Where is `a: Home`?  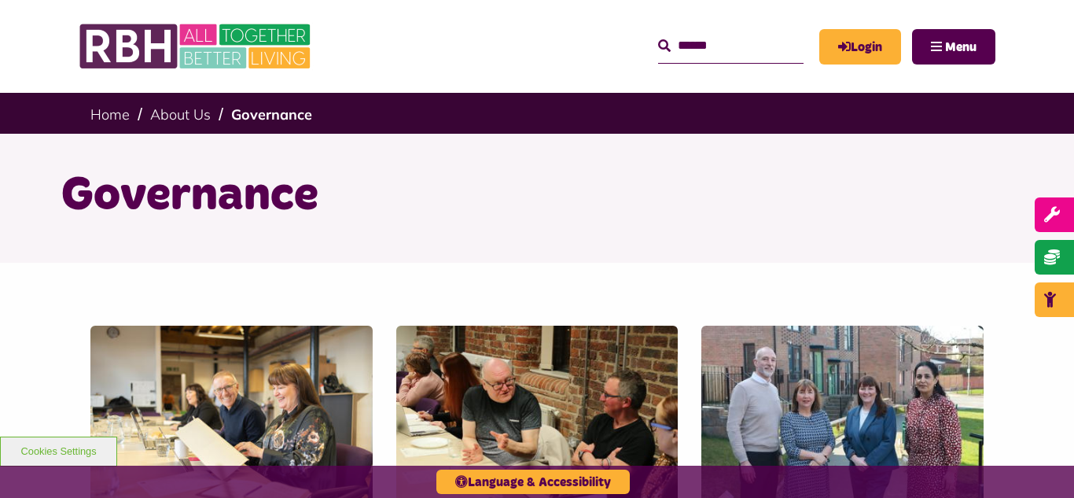 a: Home is located at coordinates (110, 114).